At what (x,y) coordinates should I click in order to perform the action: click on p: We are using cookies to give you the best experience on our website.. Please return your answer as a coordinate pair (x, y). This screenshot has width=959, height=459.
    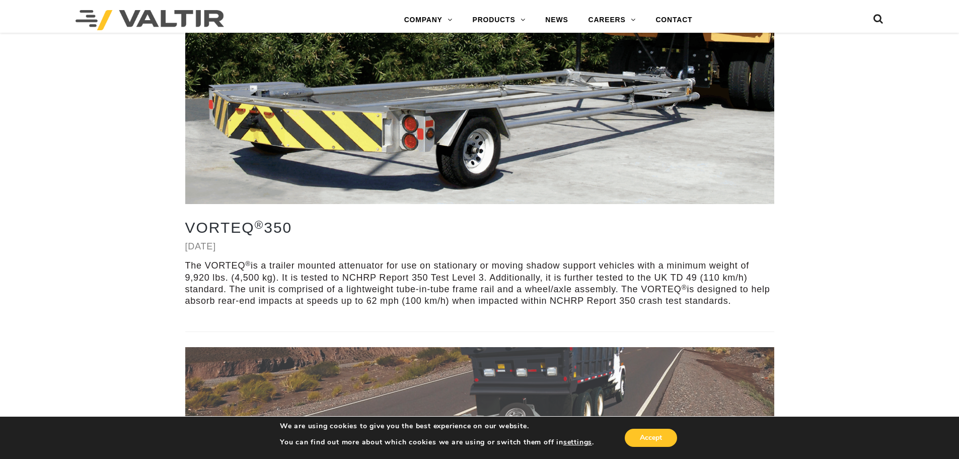
    Looking at the image, I should click on (437, 426).